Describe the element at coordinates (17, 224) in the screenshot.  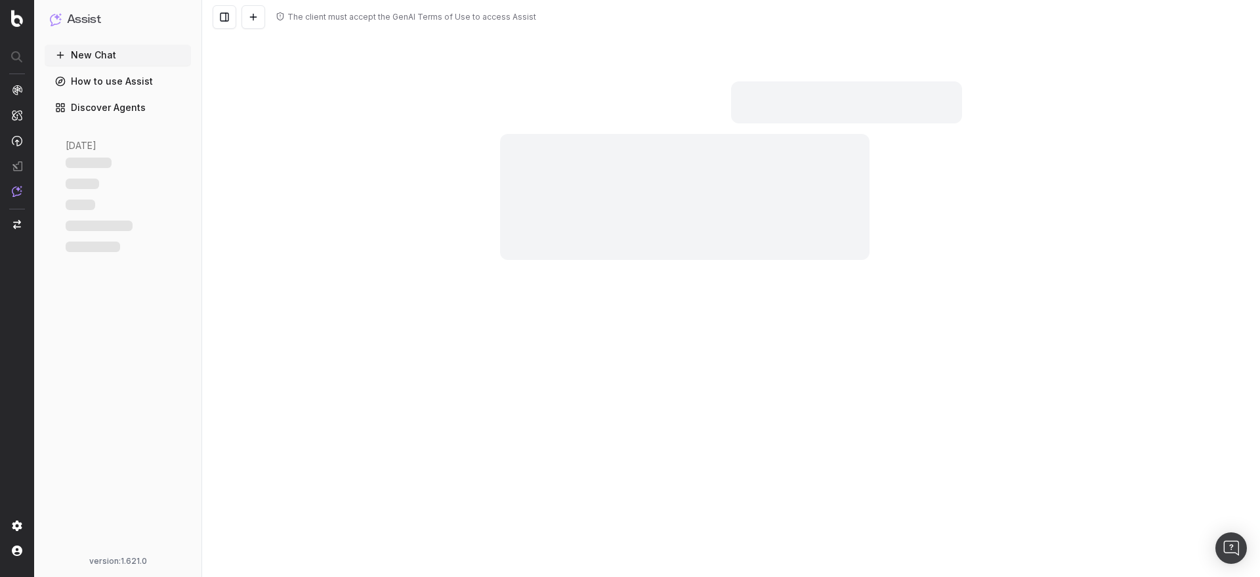
I see `img: Switch project` at that location.